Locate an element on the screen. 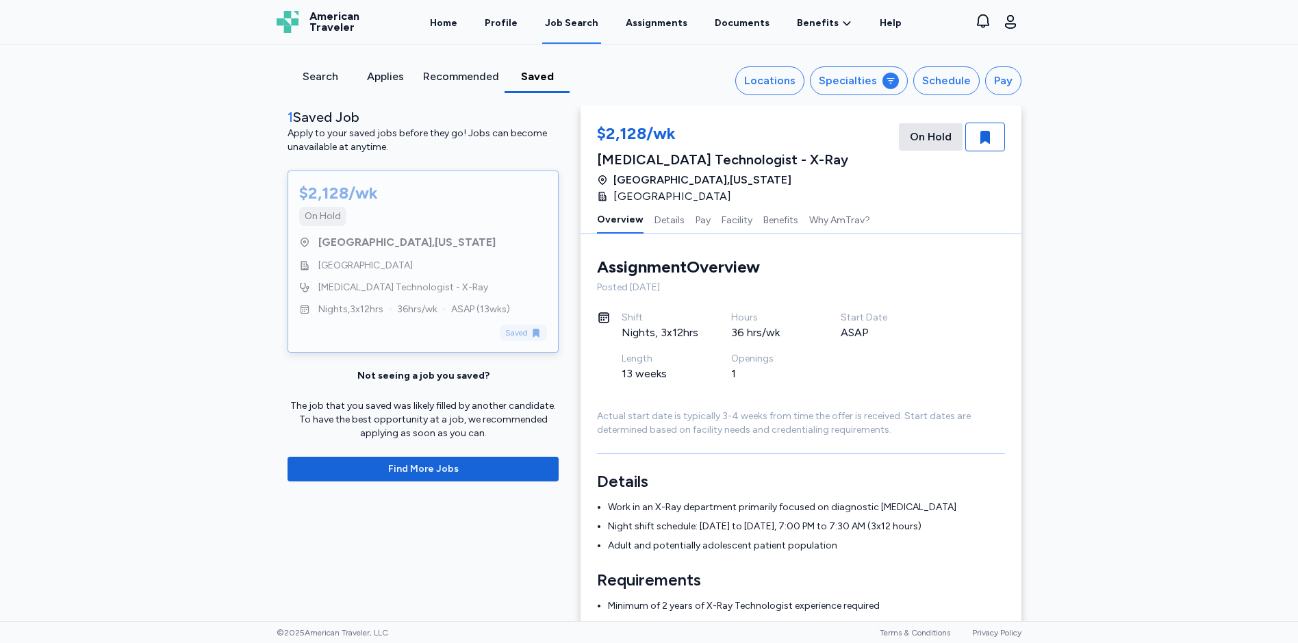 The height and width of the screenshot is (643, 1298). div: Saved is located at coordinates (537, 77).